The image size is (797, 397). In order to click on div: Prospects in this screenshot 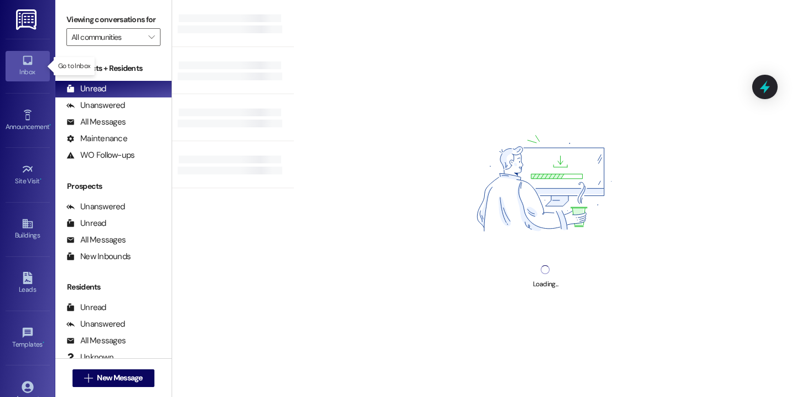, I will do `click(113, 186)`.